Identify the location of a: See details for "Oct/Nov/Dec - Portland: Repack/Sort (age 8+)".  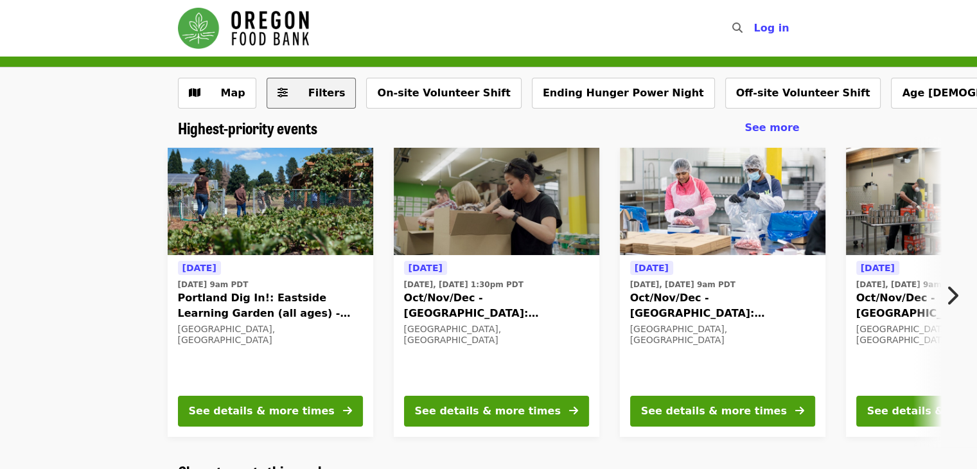
(497, 292).